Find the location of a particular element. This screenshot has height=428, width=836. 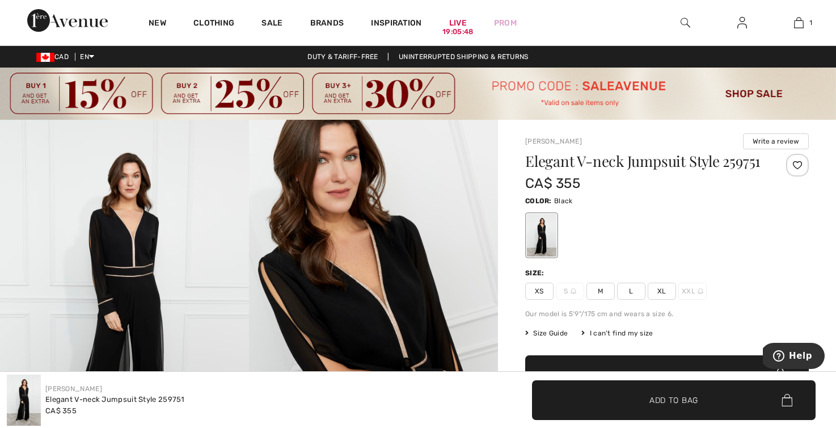

span: Help is located at coordinates (37, 13).